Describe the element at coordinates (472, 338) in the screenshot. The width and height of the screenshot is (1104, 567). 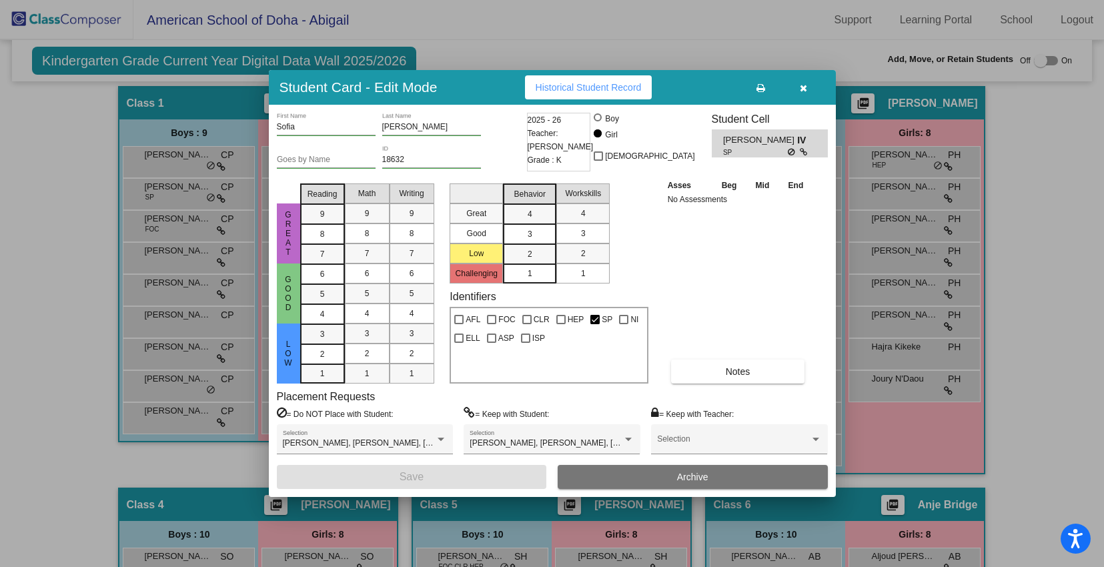
I see `span: ELL` at that location.